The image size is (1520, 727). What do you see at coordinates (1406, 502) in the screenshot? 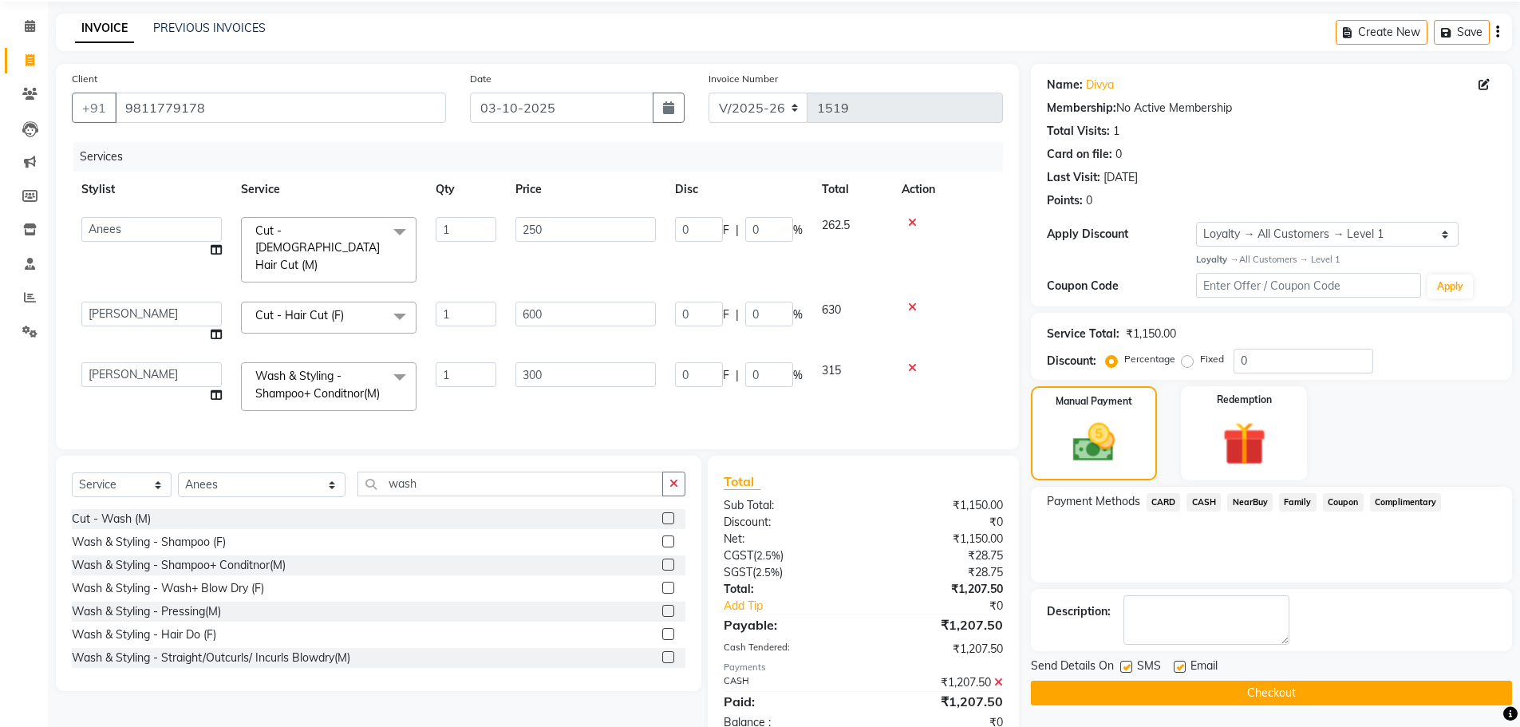
I see `span: Complimentary` at bounding box center [1406, 502].